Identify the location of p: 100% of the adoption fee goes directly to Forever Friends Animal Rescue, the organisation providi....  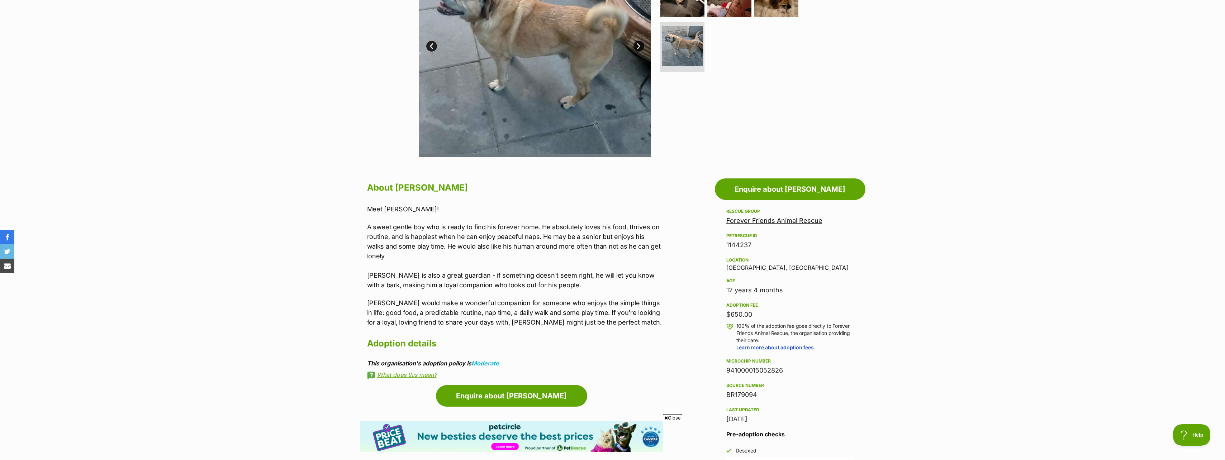
(795, 337).